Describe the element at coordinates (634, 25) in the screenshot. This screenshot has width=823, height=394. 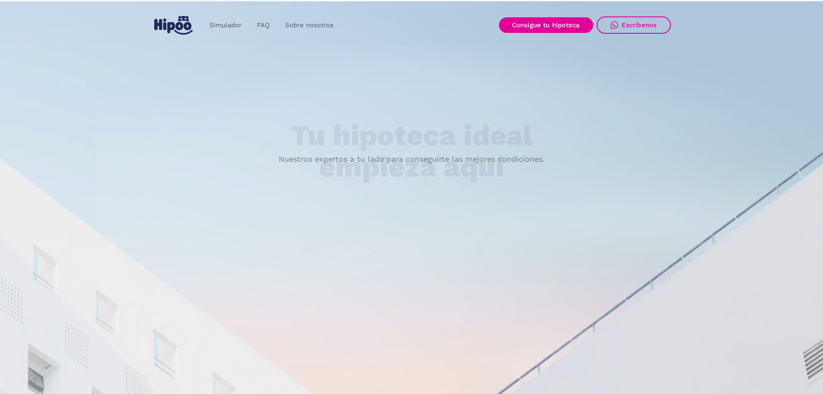
I see `a: Escríbenos` at that location.